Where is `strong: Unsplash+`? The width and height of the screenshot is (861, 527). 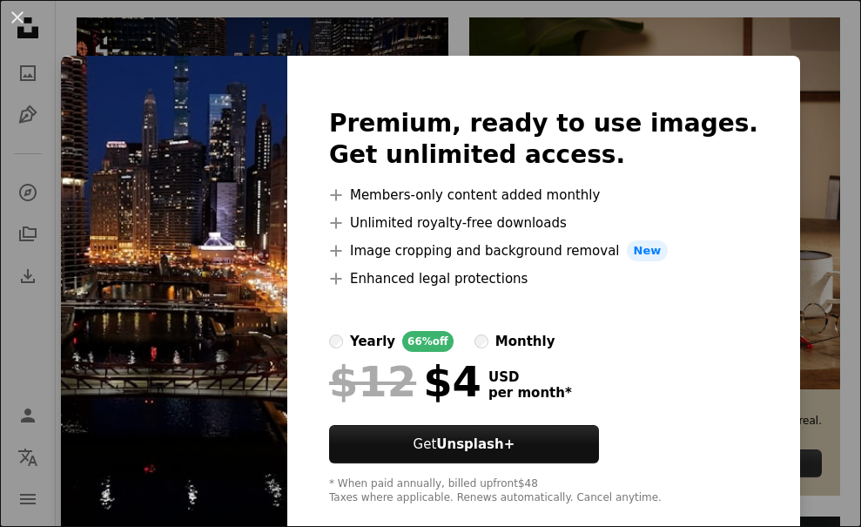 strong: Unsplash+ is located at coordinates (475, 444).